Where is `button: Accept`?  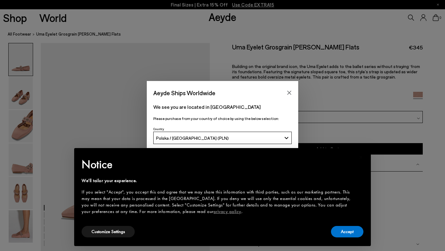
button: Accept is located at coordinates (347, 232).